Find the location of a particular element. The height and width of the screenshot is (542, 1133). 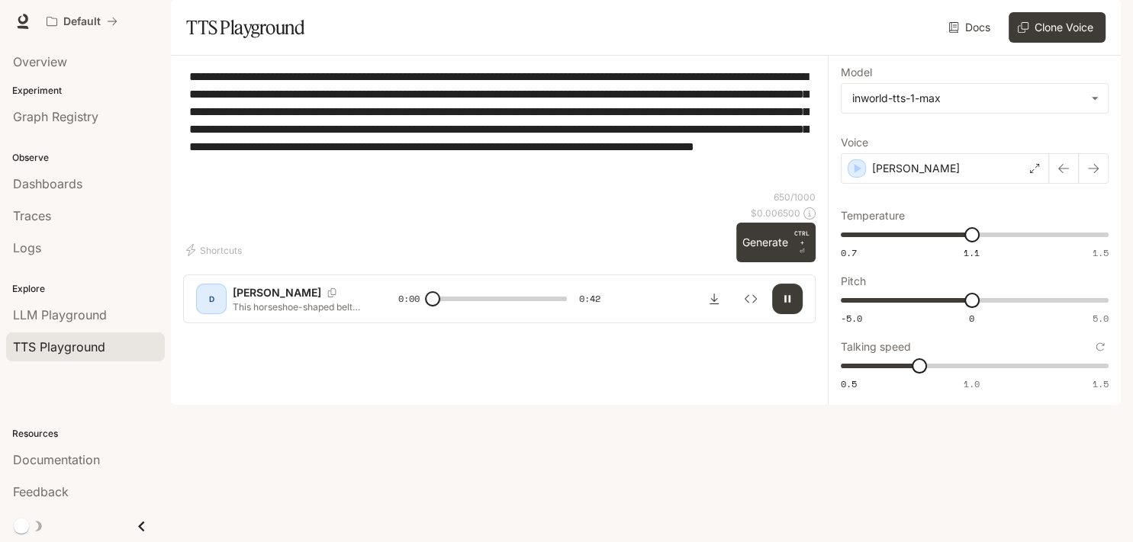

span: 1.1 is located at coordinates (971, 252).